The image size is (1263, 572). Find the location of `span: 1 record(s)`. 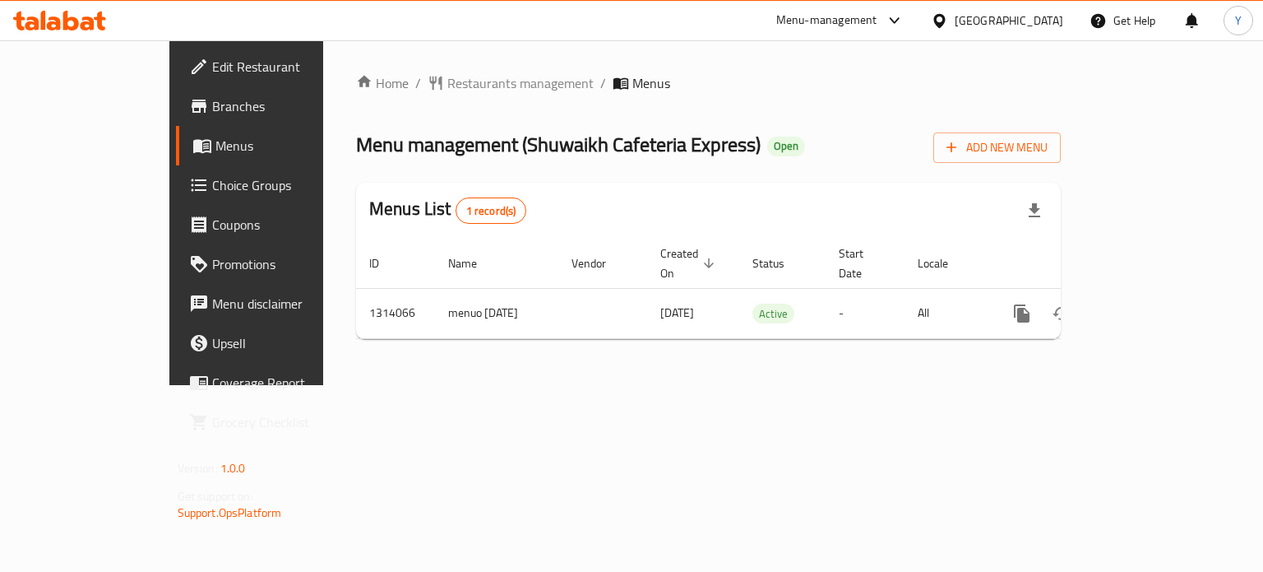

span: 1 record(s) is located at coordinates (491, 211).